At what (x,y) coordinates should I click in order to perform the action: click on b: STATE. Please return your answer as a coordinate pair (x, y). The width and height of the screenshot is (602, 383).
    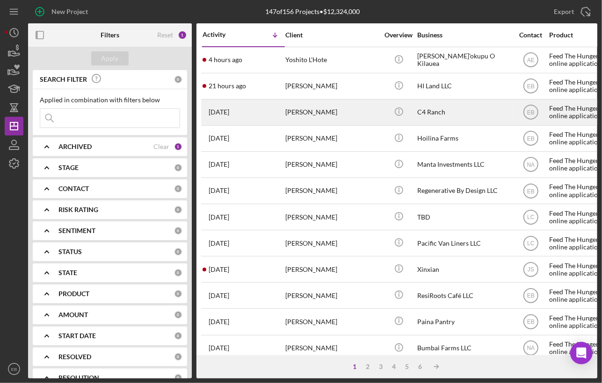
    Looking at the image, I should click on (68, 273).